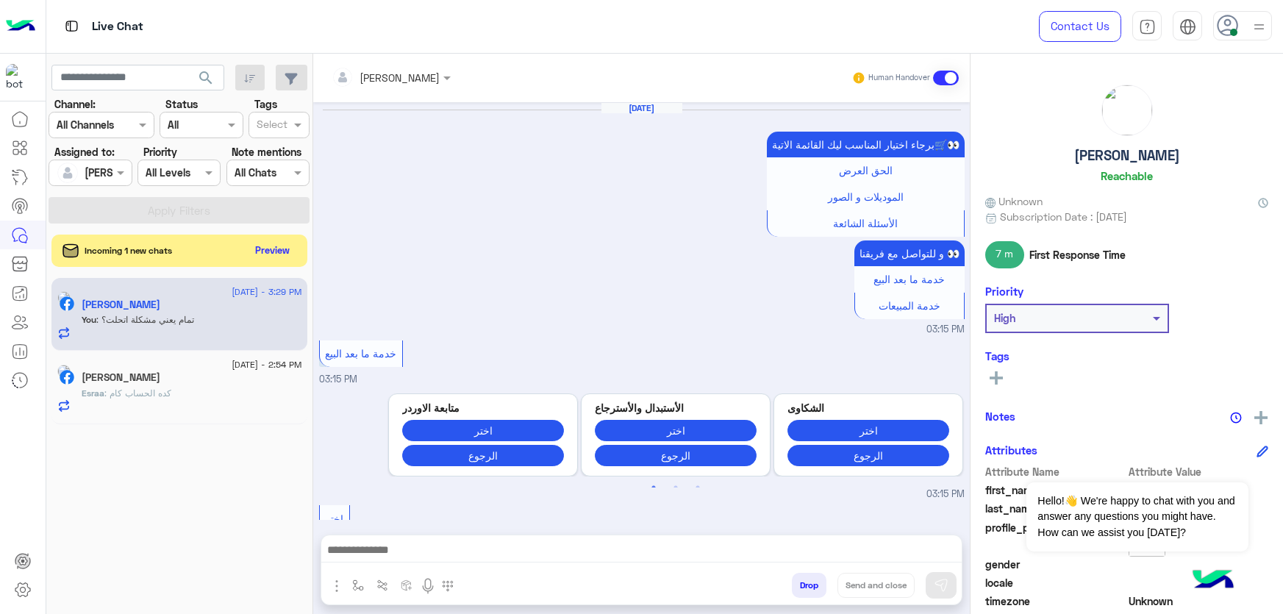 The width and height of the screenshot is (1283, 614). What do you see at coordinates (1077, 254) in the screenshot?
I see `span: First Response Time` at bounding box center [1077, 254].